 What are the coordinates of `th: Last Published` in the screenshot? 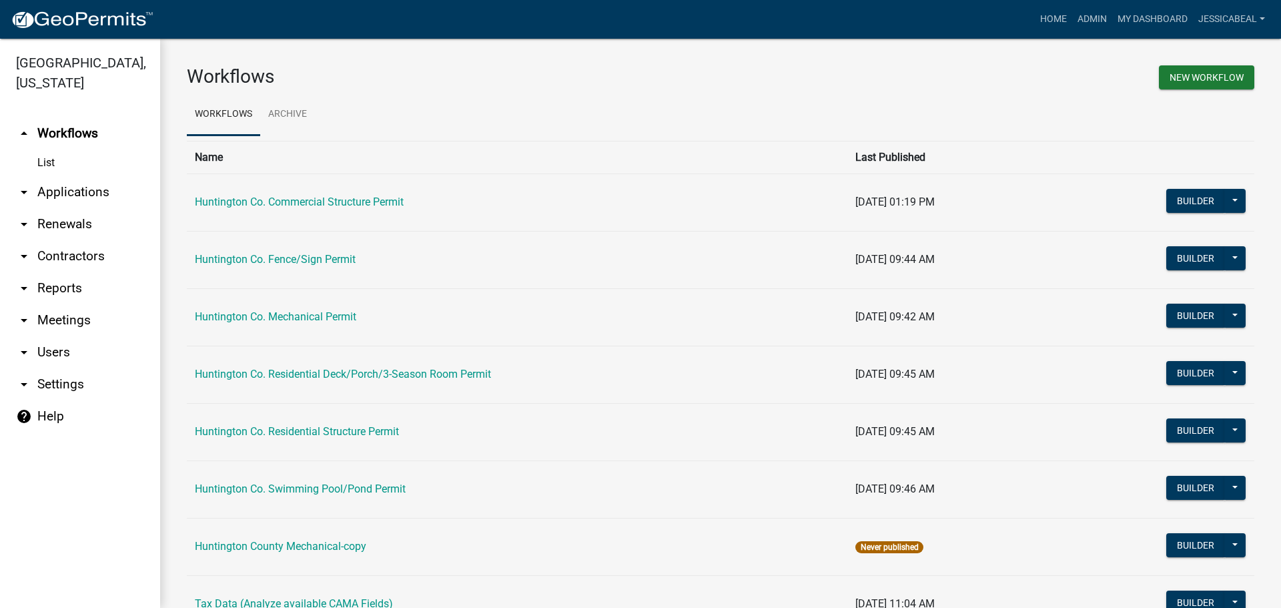 It's located at (948, 157).